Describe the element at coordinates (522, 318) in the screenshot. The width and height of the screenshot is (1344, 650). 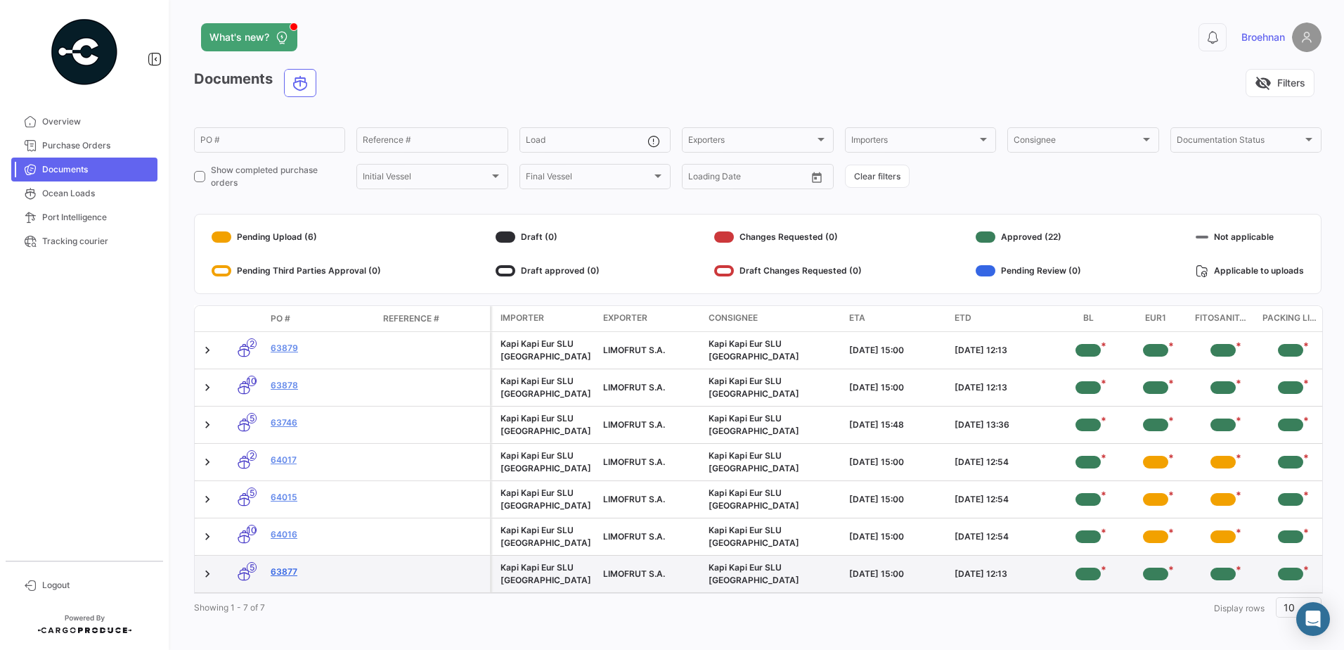
I see `span: Importer` at that location.